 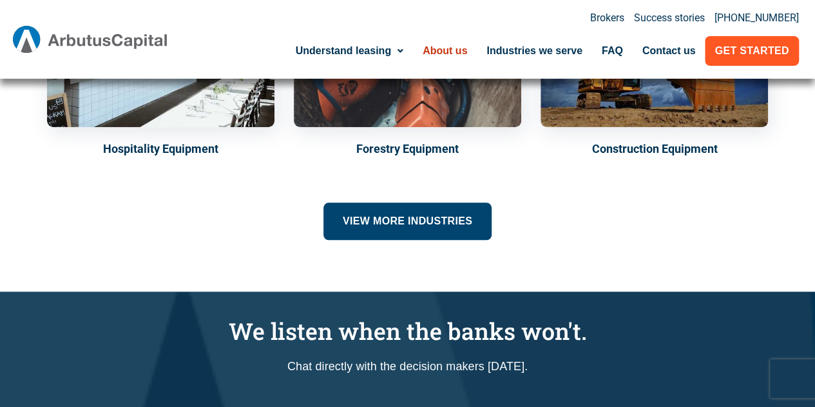 What do you see at coordinates (160, 148) in the screenshot?
I see `h5: Hospitality Equipment` at bounding box center [160, 148].